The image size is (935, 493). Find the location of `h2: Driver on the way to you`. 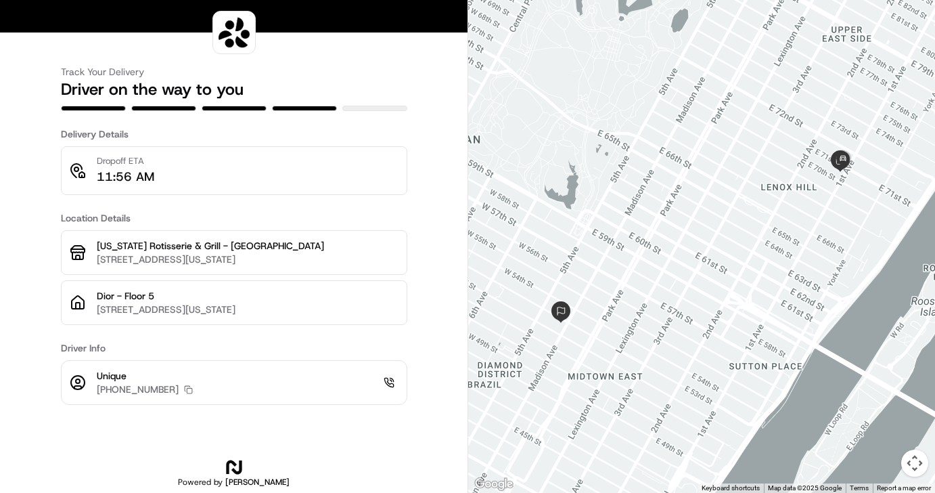

h2: Driver on the way to you is located at coordinates (234, 89).